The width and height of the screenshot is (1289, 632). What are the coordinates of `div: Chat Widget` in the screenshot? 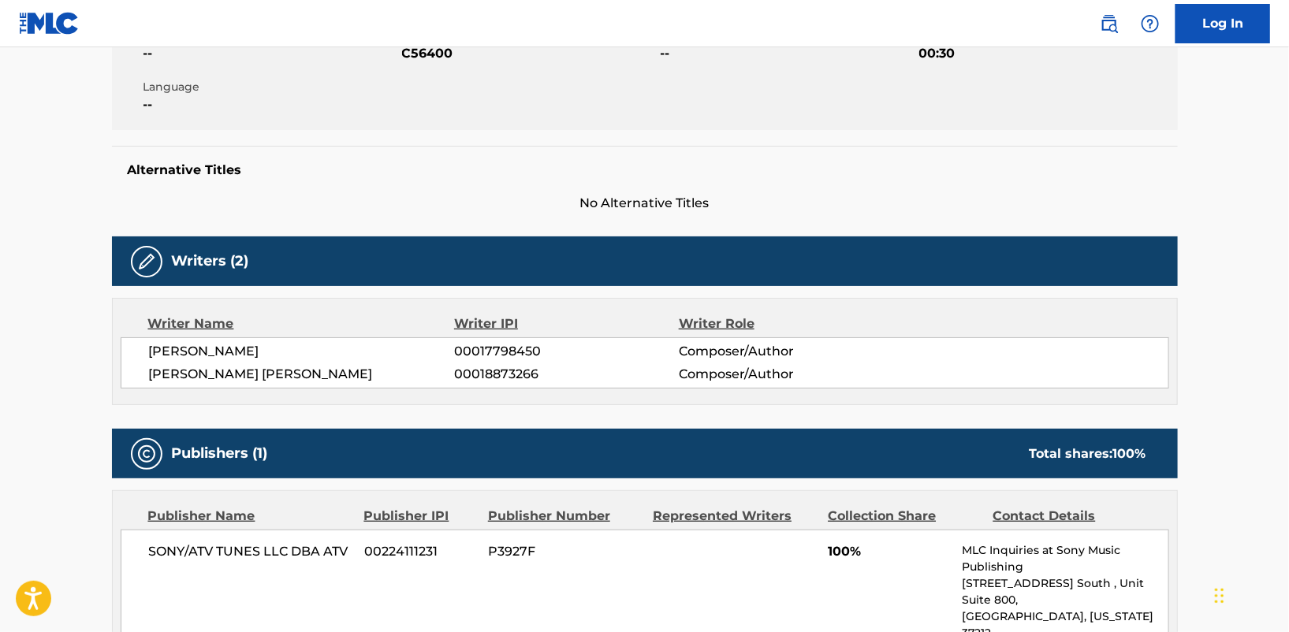 It's located at (1250, 595).